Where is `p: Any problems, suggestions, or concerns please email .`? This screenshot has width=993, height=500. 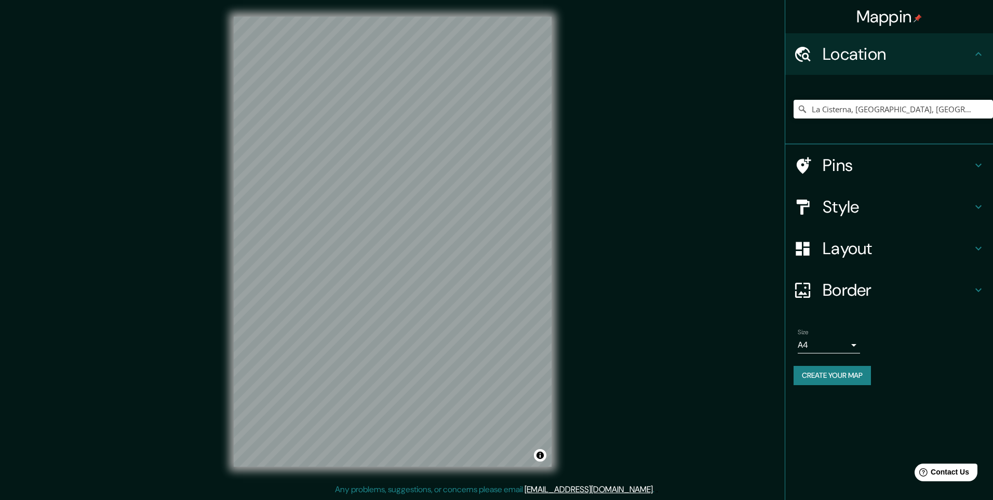 p: Any problems, suggestions, or concerns please email . is located at coordinates (495, 489).